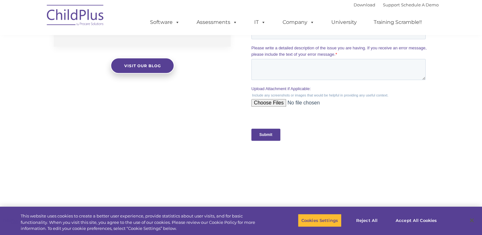  I want to click on span: Visit our blog, so click(142, 66).